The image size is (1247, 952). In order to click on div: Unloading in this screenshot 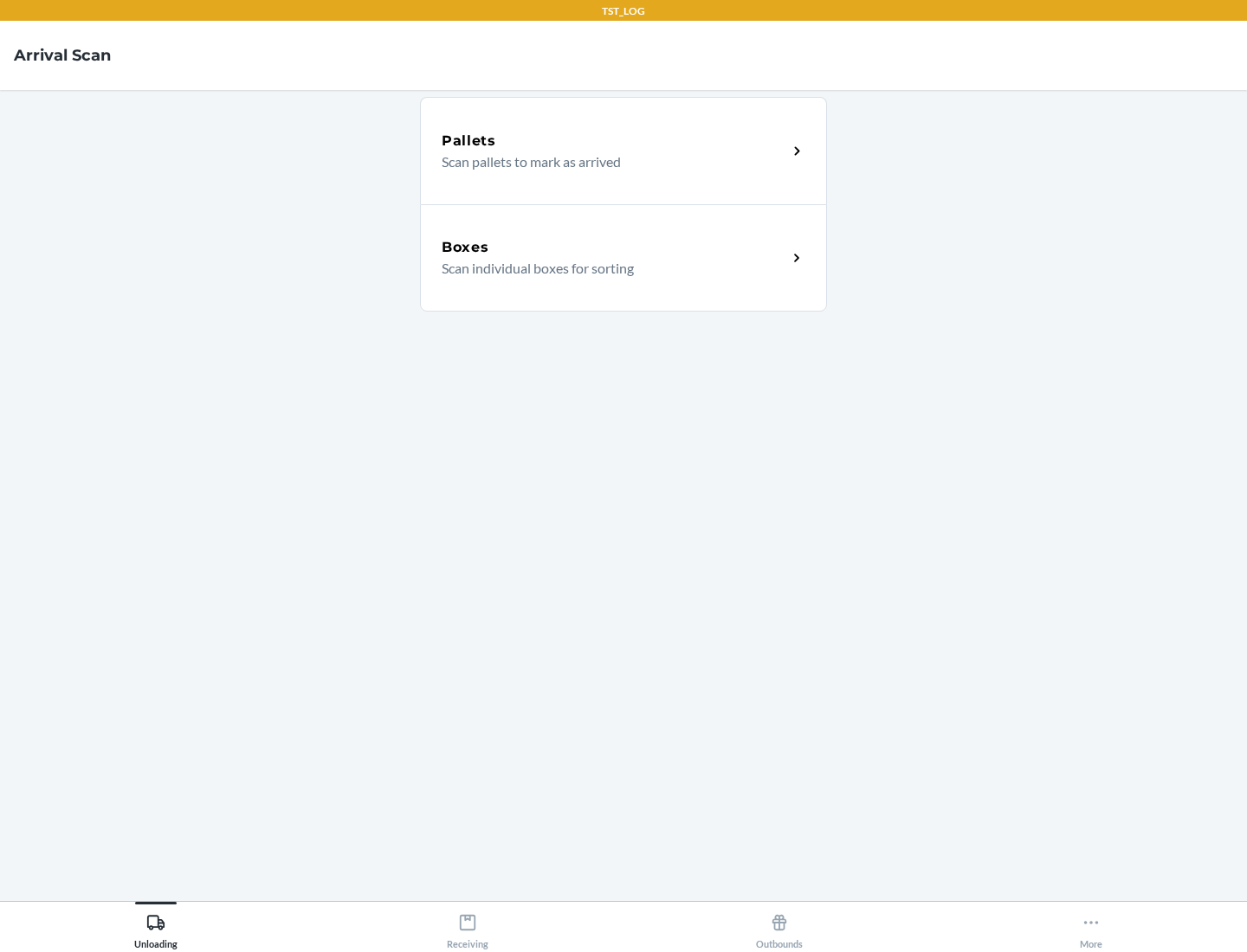, I will do `click(156, 928)`.